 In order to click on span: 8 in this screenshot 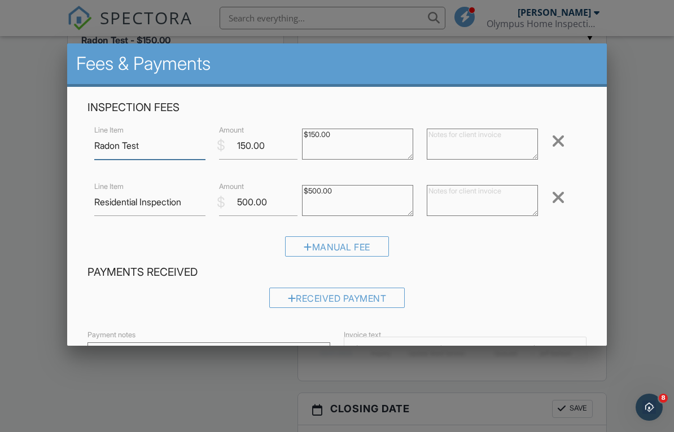, I will do `click(663, 398)`.